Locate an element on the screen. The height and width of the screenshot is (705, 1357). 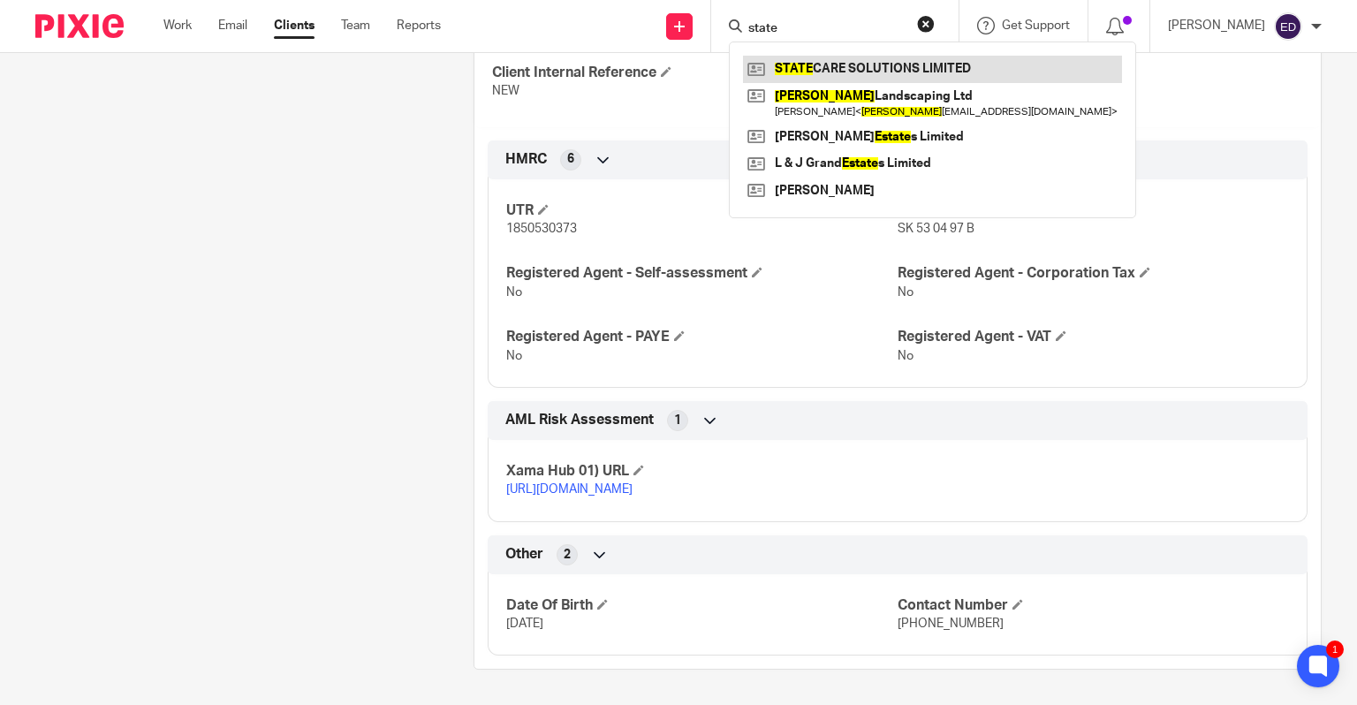
span: Get Support is located at coordinates (1035, 26).